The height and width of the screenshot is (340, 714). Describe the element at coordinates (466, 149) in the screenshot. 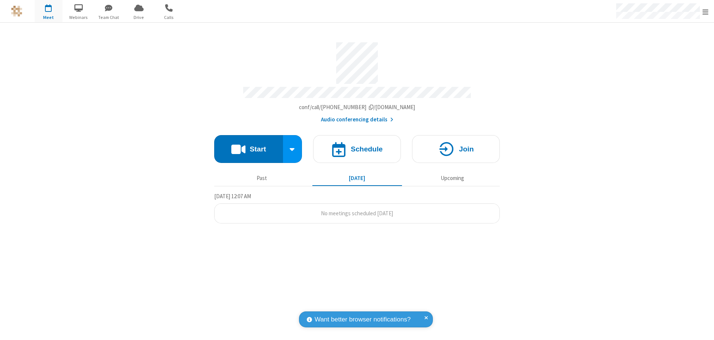

I see `h4: Join` at that location.